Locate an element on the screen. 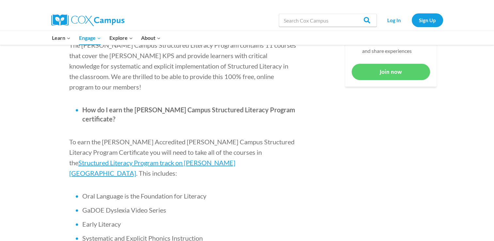  button: Child menu of About is located at coordinates (151, 38).